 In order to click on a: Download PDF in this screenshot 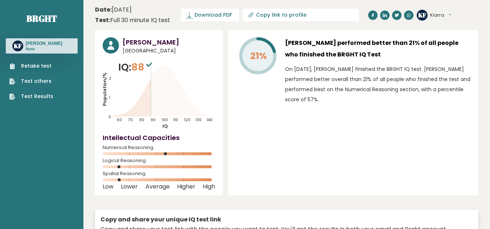, I will do `click(210, 15)`.